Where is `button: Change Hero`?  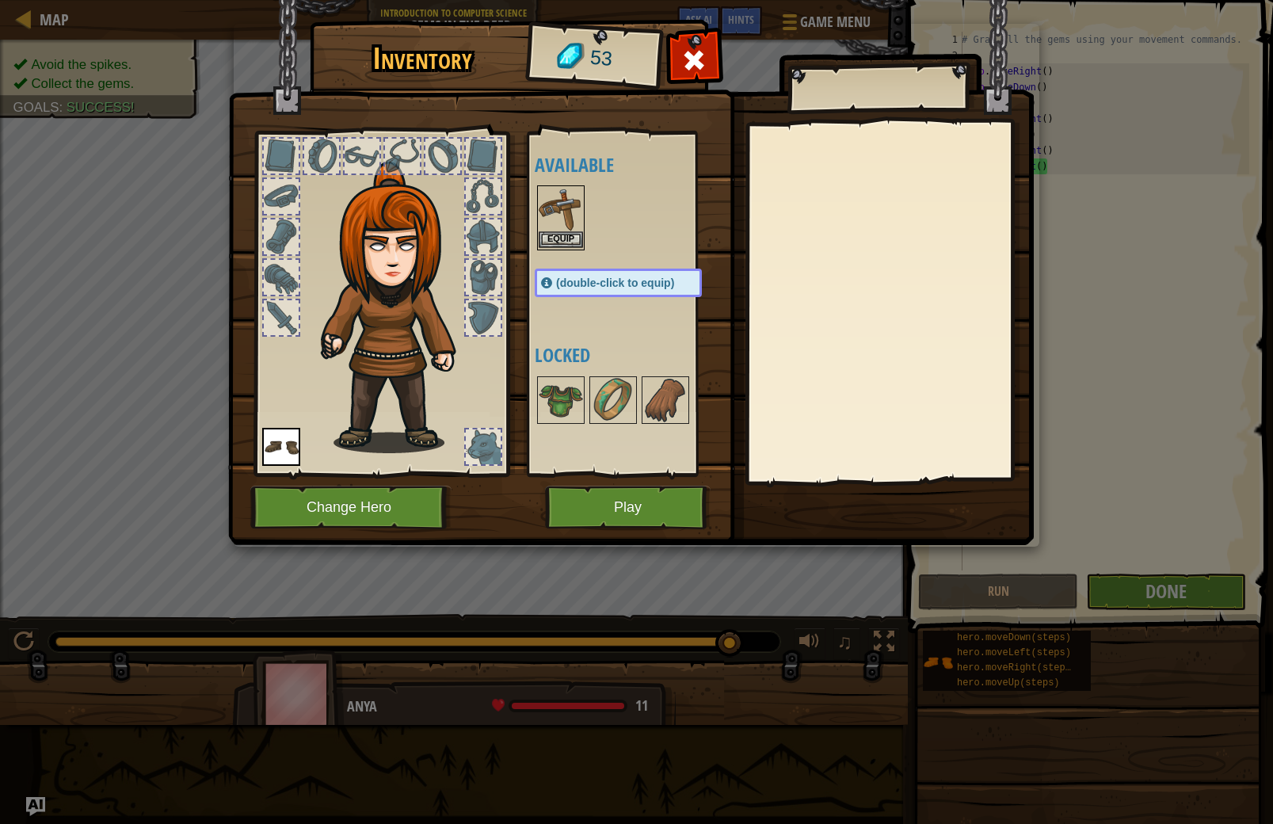 button: Change Hero is located at coordinates (351, 507).